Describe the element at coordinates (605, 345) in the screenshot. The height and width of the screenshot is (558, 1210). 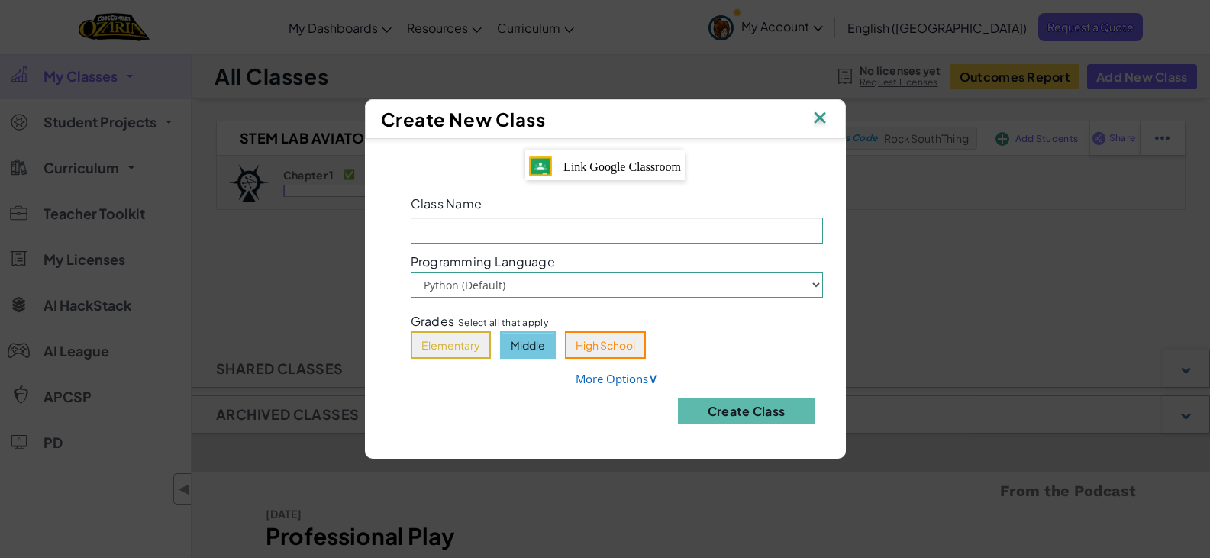
I see `button: High School` at that location.